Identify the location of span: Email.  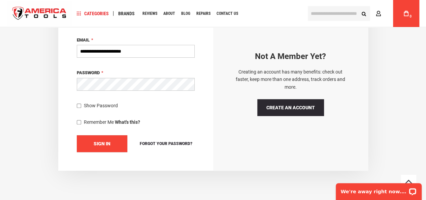
(83, 40).